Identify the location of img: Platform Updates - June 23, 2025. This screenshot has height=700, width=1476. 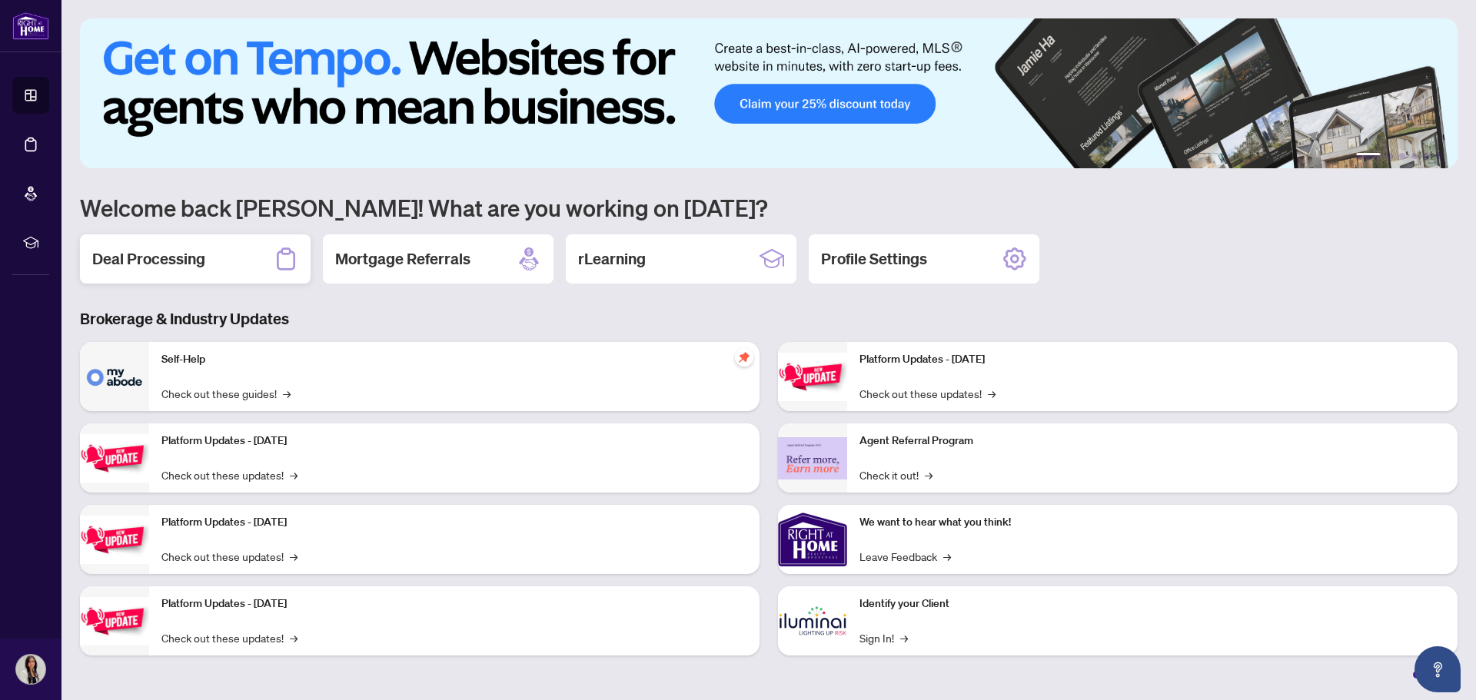
(813, 377).